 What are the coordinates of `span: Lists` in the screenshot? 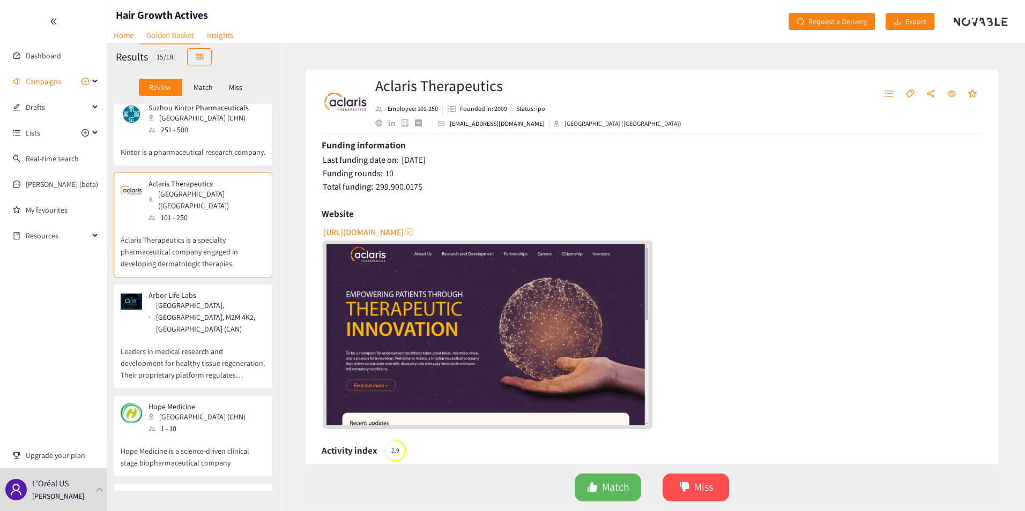 It's located at (33, 133).